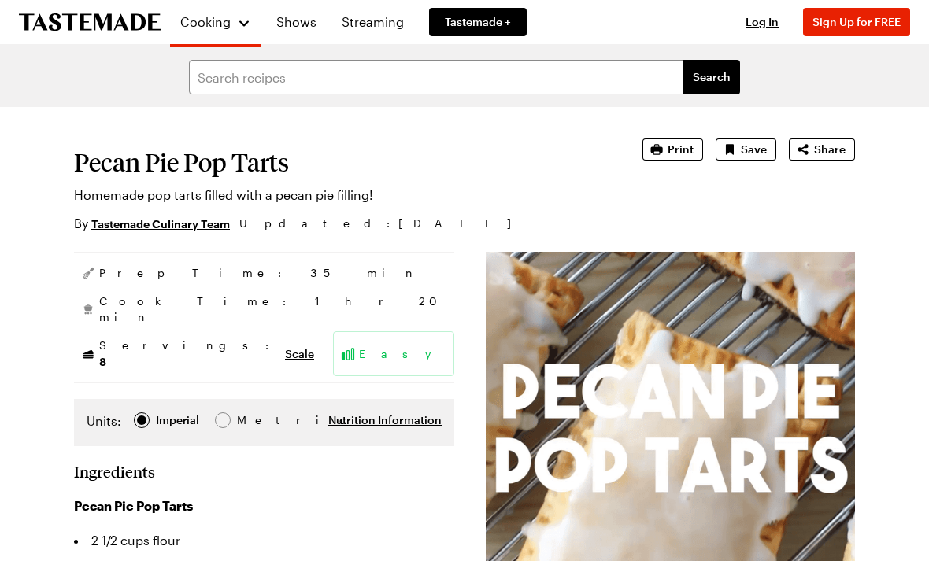  Describe the element at coordinates (273, 309) in the screenshot. I see `span: Cook Time: 1 hr 20 min` at that location.